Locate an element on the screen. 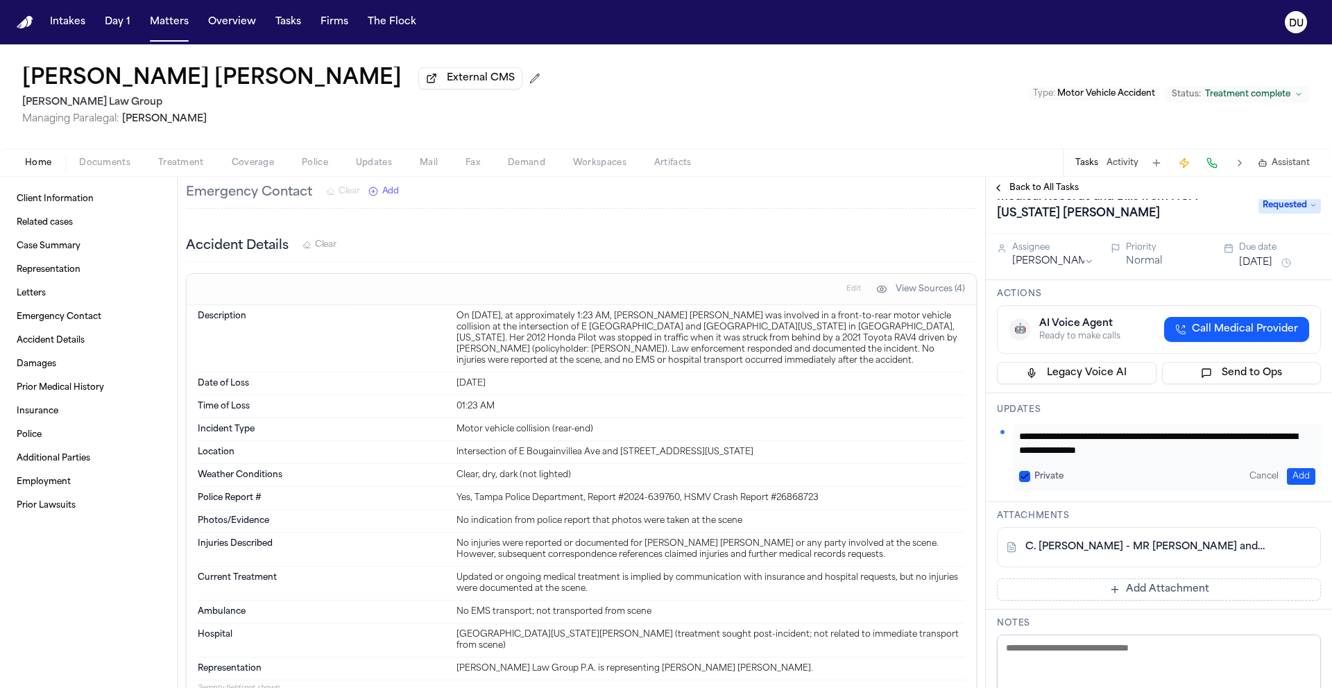 The height and width of the screenshot is (688, 1332). button: Back to All Tasks is located at coordinates (1036, 188).